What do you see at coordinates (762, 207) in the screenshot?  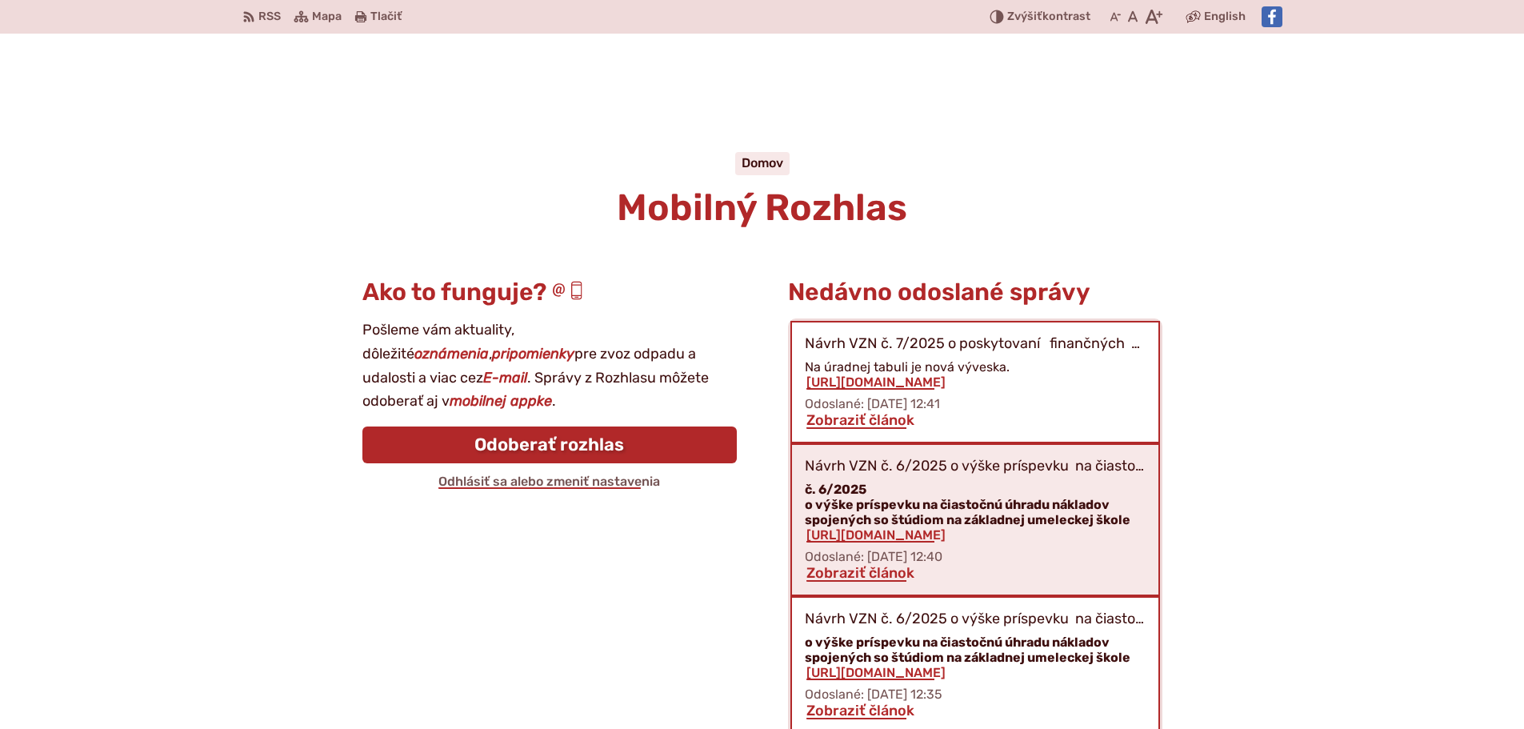 I see `span: Mobilný Rozhlas` at bounding box center [762, 207].